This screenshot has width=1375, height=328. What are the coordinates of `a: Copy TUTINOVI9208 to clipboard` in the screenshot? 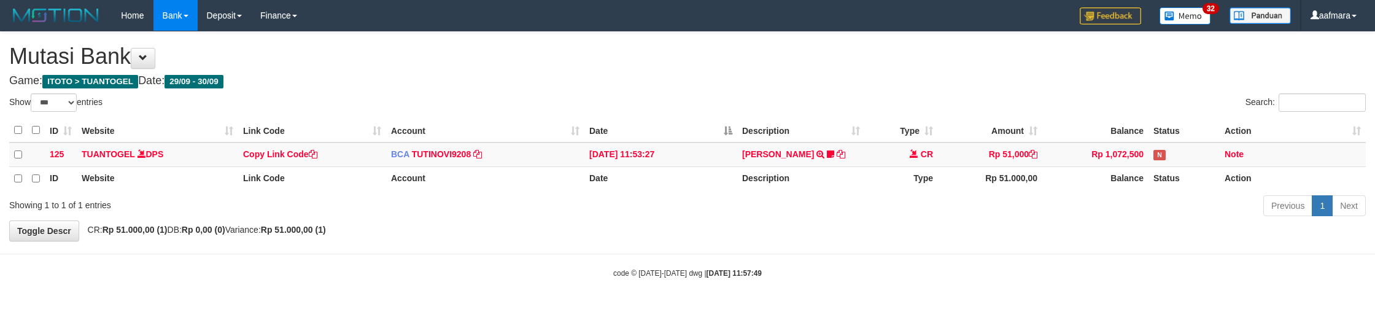 It's located at (478, 154).